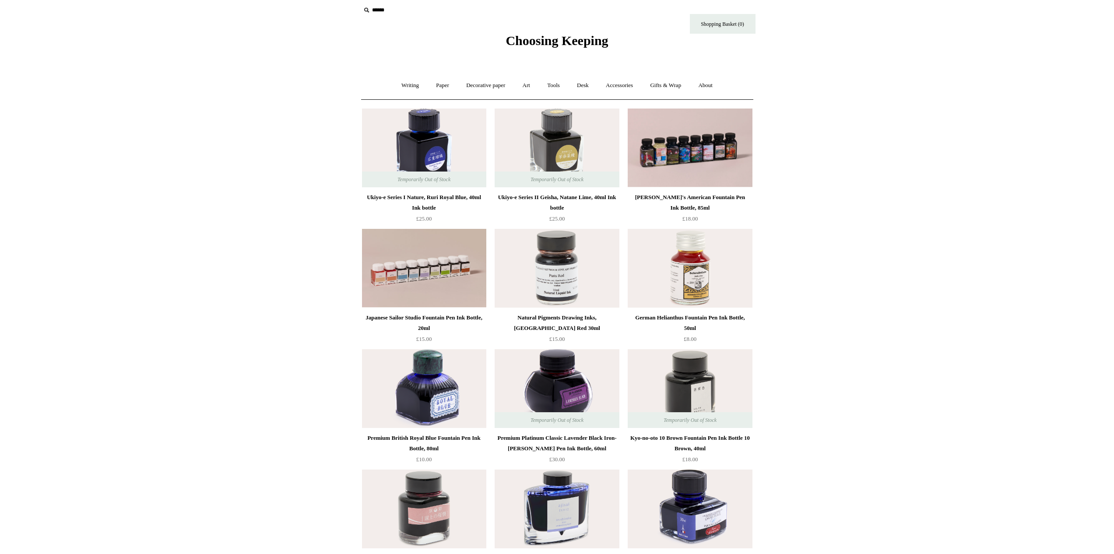 This screenshot has height=554, width=1114. What do you see at coordinates (442, 85) in the screenshot?
I see `a: Paper` at bounding box center [442, 85].